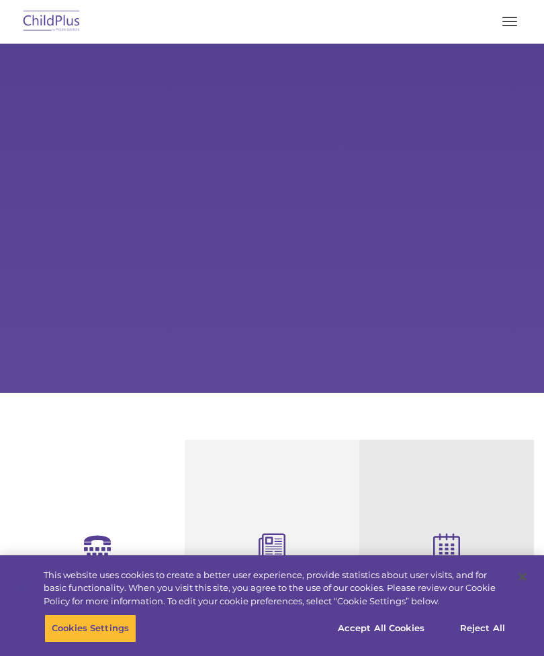 The width and height of the screenshot is (544, 656). I want to click on button: Close, so click(522, 577).